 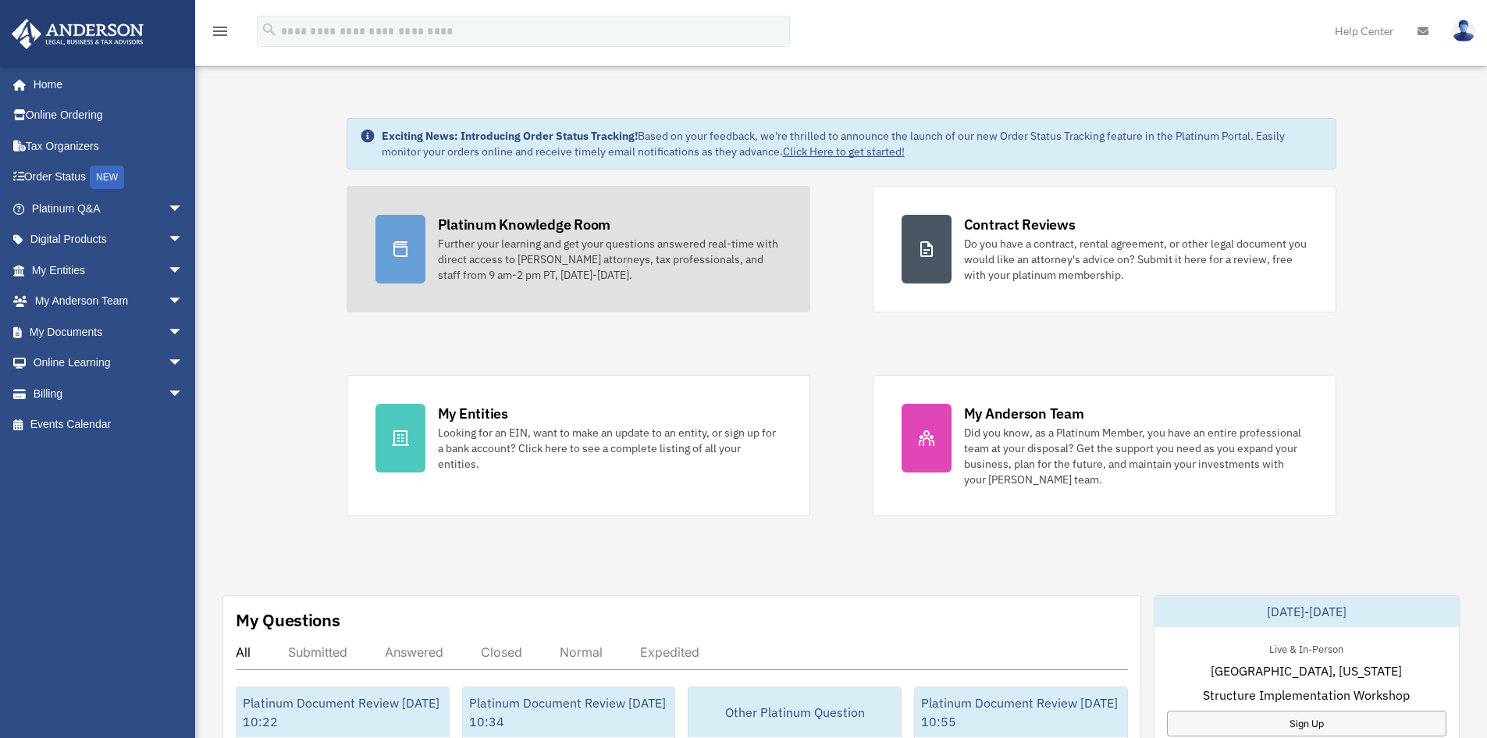 What do you see at coordinates (1307, 723) in the screenshot?
I see `a: Sign Up` at bounding box center [1307, 723].